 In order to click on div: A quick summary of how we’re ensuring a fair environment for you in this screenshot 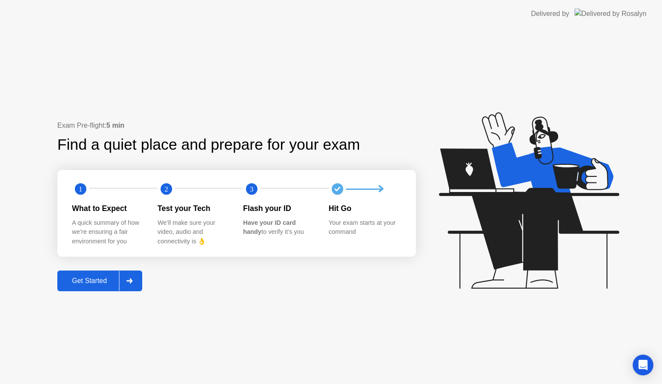, I will do `click(108, 232)`.